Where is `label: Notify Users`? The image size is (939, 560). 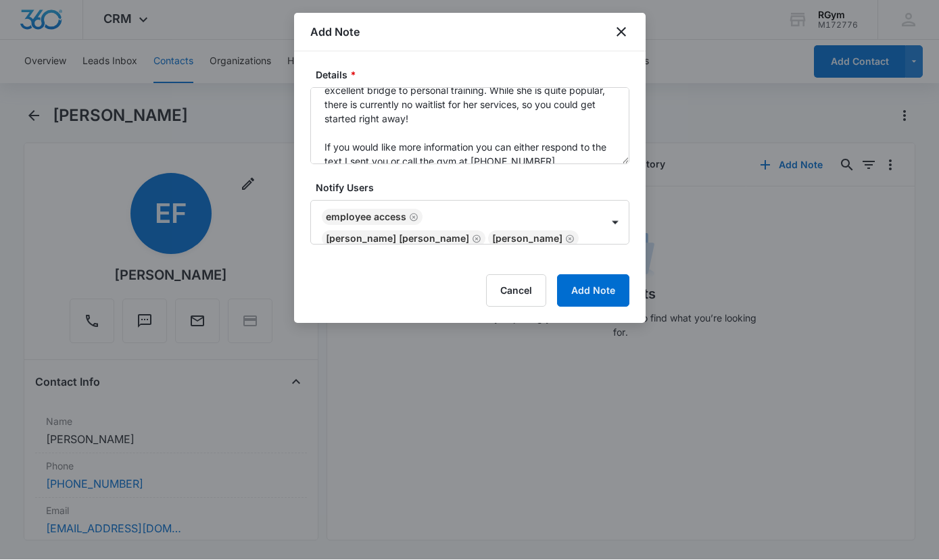 label: Notify Users is located at coordinates (475, 188).